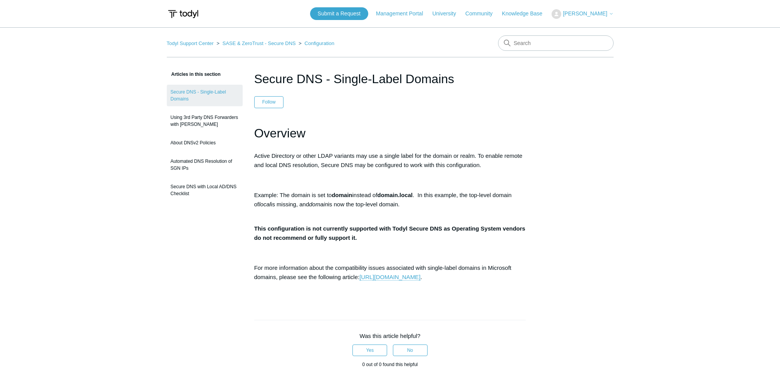 This screenshot has height=383, width=780. What do you see at coordinates (556, 43) in the screenshot?
I see `input: Search` at bounding box center [556, 43].